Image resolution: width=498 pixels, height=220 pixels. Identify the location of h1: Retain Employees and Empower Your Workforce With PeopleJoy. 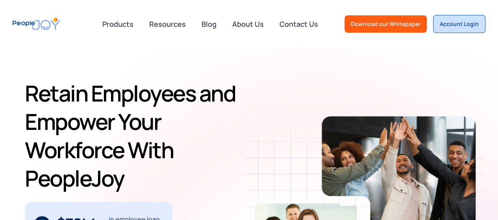
(140, 136).